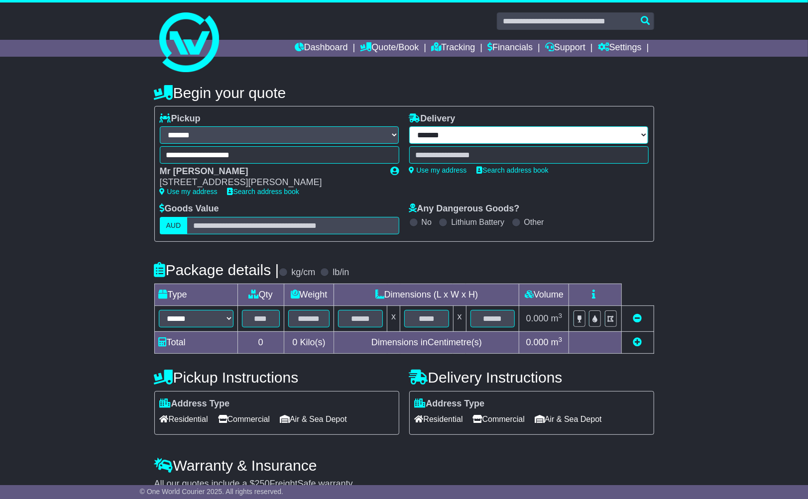 The width and height of the screenshot is (808, 499). What do you see at coordinates (638, 343) in the screenshot?
I see `a: Add new item` at bounding box center [638, 343].